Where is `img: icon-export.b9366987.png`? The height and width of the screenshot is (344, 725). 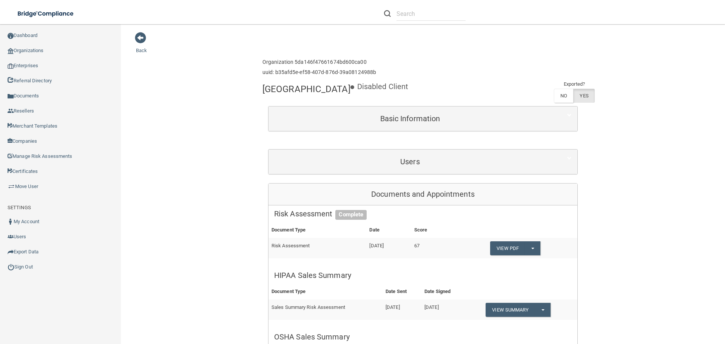
img: icon-export.b9366987.png is located at coordinates (11, 252).